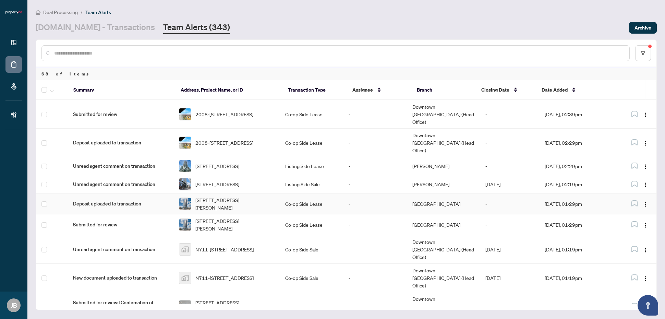 The width and height of the screenshot is (665, 319). I want to click on th: Assignee, so click(379, 90).